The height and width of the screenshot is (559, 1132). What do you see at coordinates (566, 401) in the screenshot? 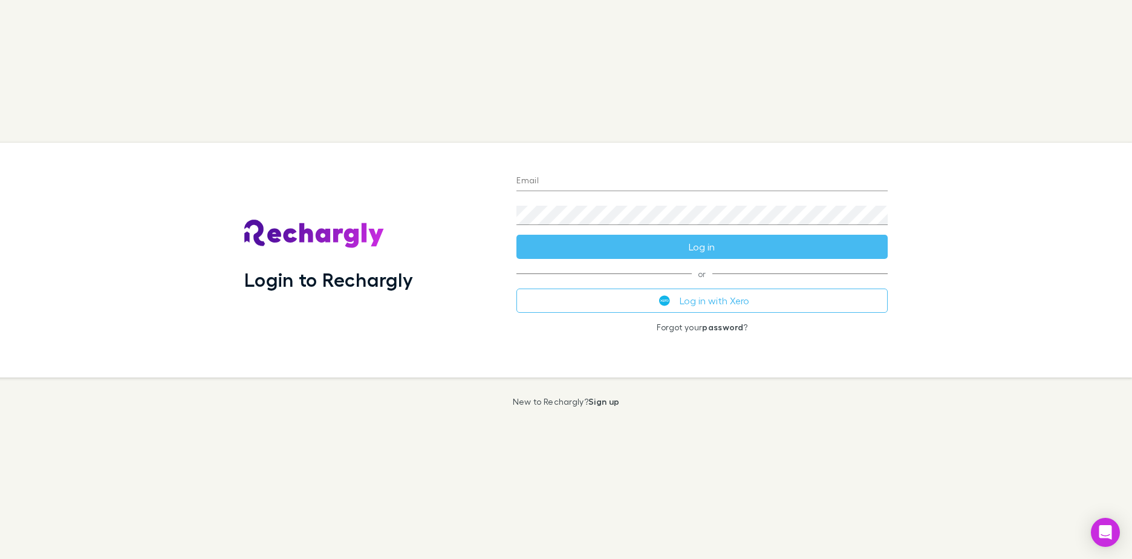
I see `p: New to Rechargly?` at bounding box center [566, 401].